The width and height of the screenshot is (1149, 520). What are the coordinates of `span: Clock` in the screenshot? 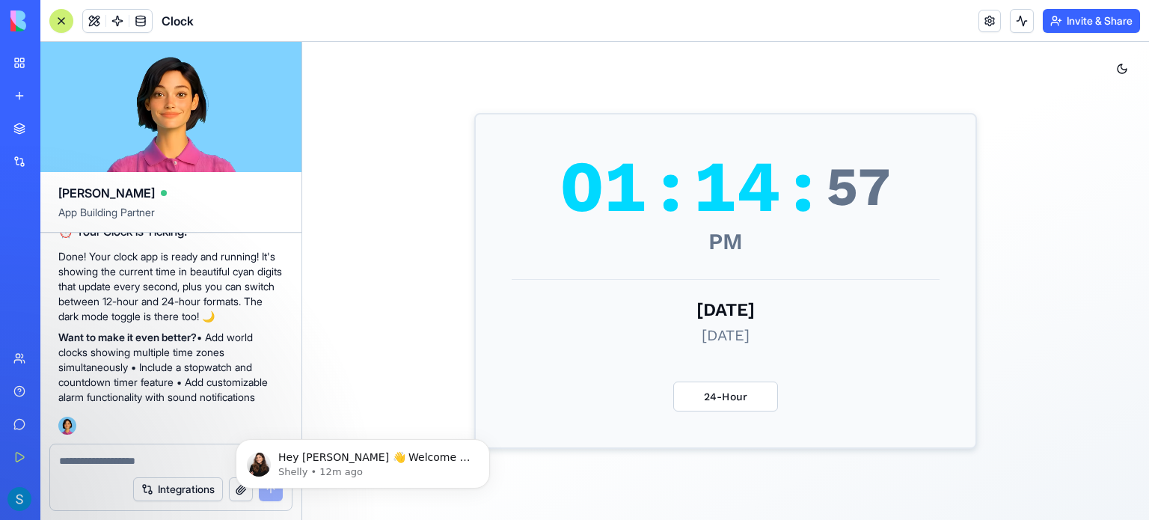 It's located at (177, 21).